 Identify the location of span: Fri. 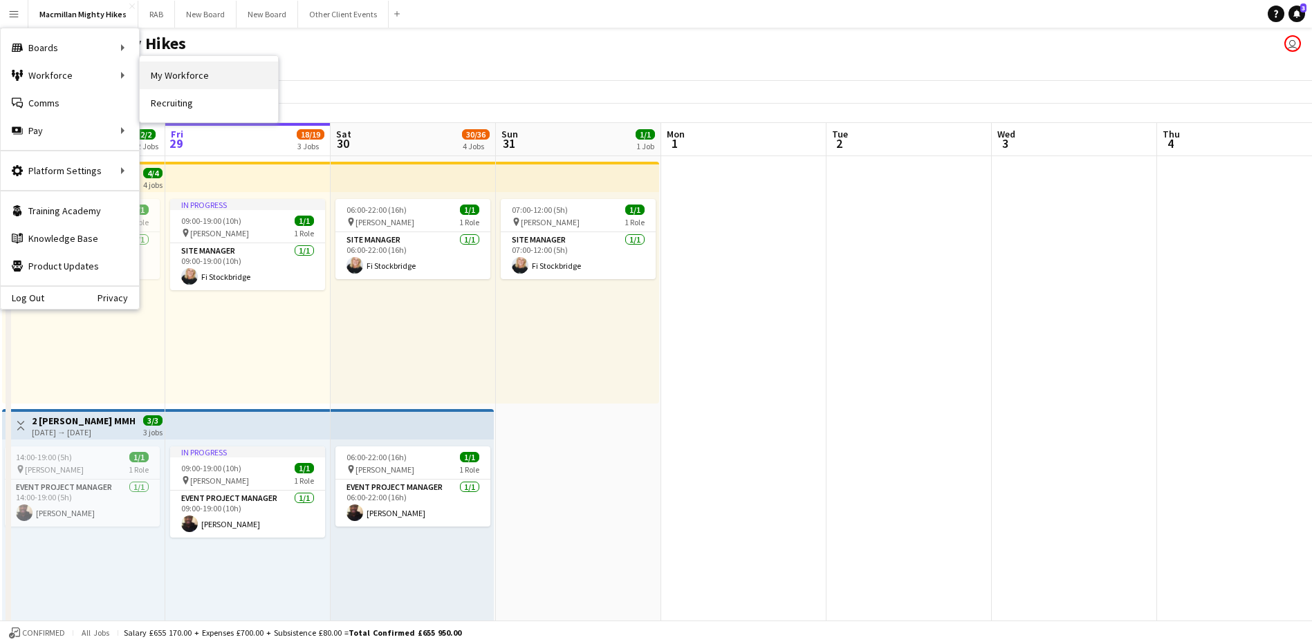
(177, 134).